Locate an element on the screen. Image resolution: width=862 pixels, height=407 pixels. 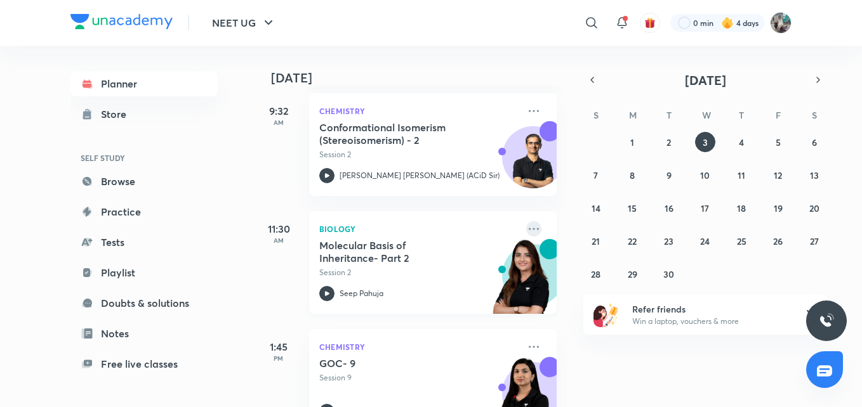
button: September 20, 2025 is located at coordinates (814, 208).